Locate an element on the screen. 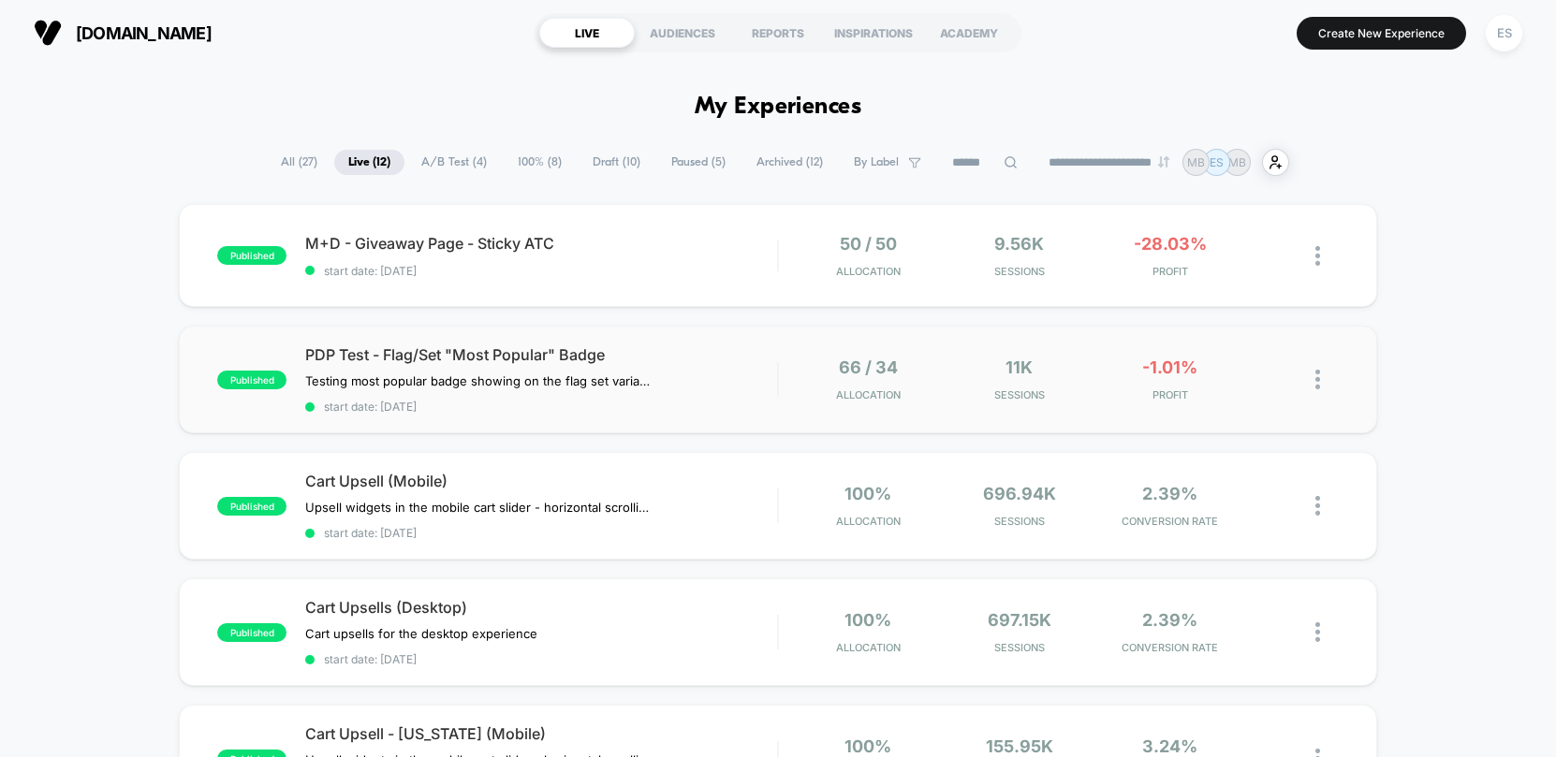  button: ES is located at coordinates (1503, 33).